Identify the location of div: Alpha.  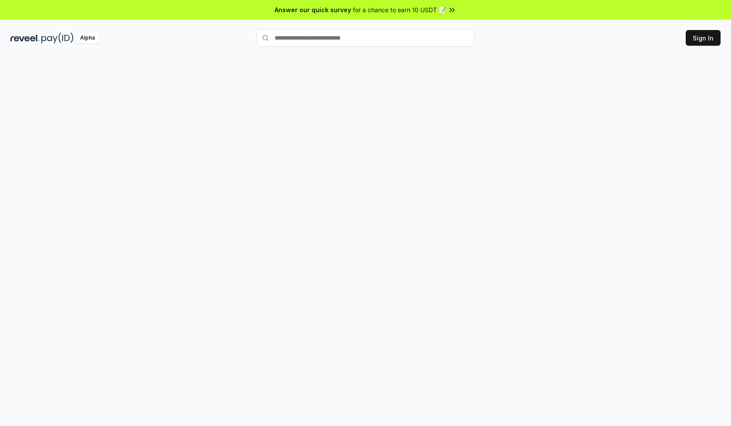
(87, 38).